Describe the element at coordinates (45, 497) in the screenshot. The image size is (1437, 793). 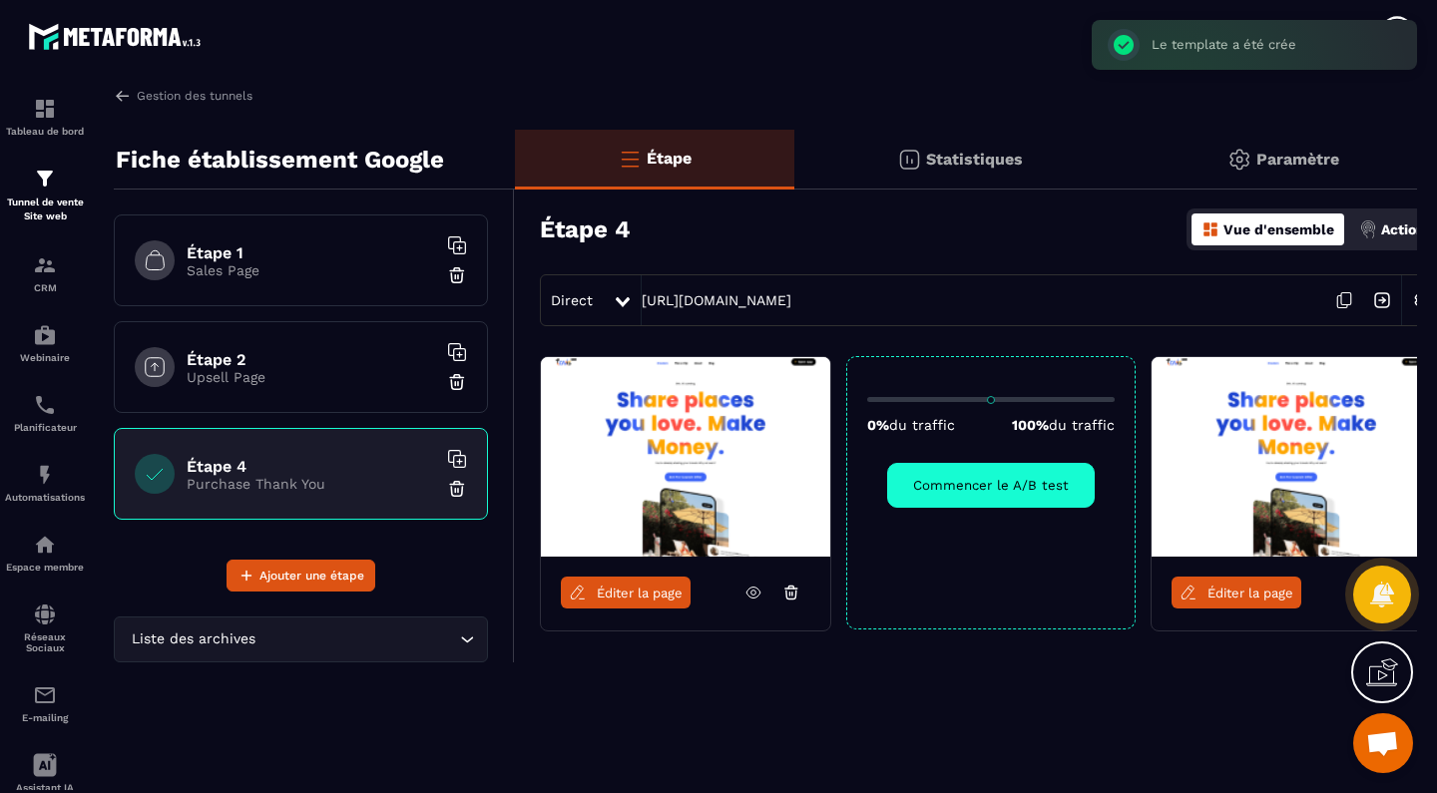
I see `p: Automatisations` at that location.